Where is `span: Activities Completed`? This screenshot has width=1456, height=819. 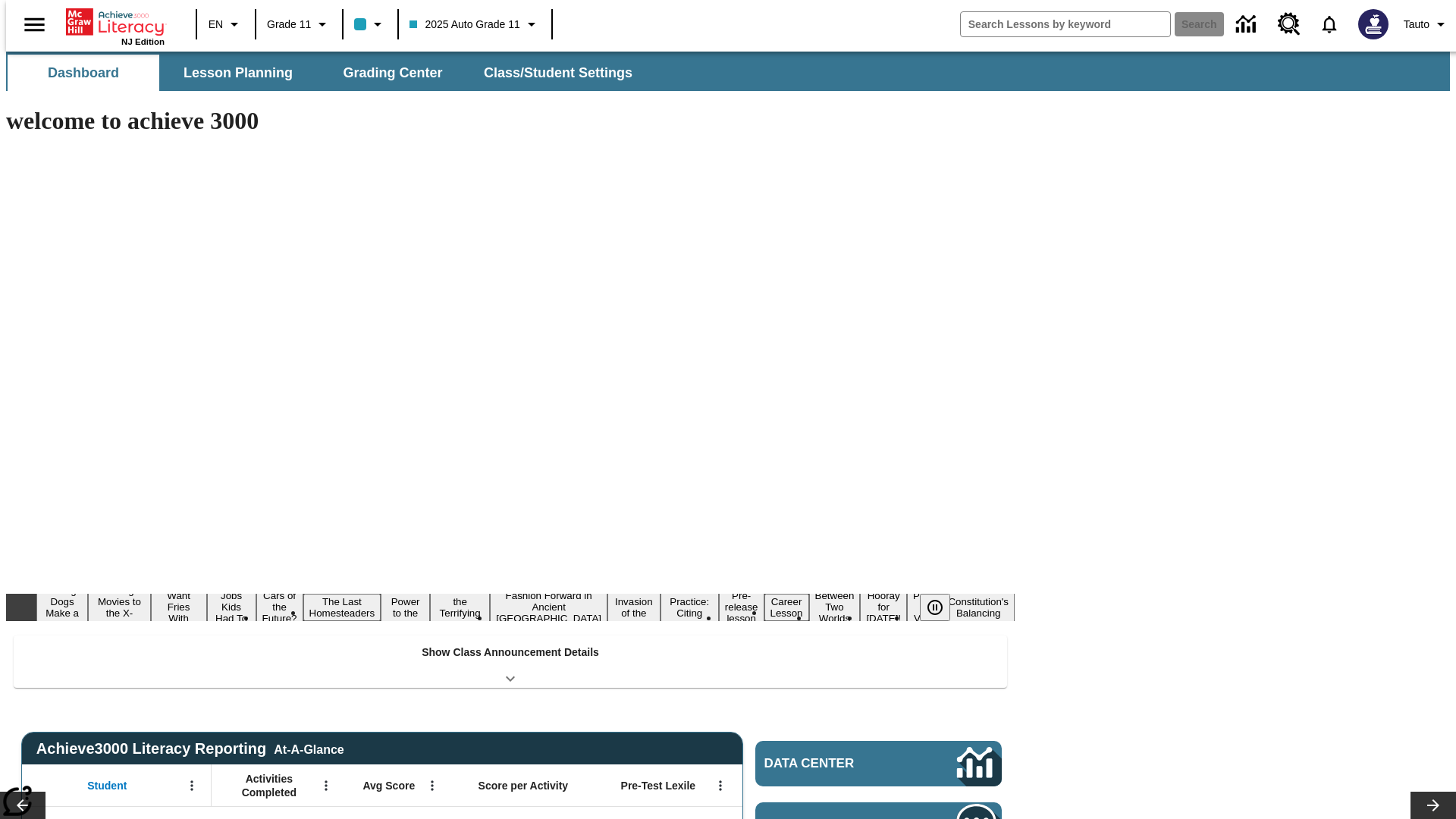 span: Activities Completed is located at coordinates (269, 785).